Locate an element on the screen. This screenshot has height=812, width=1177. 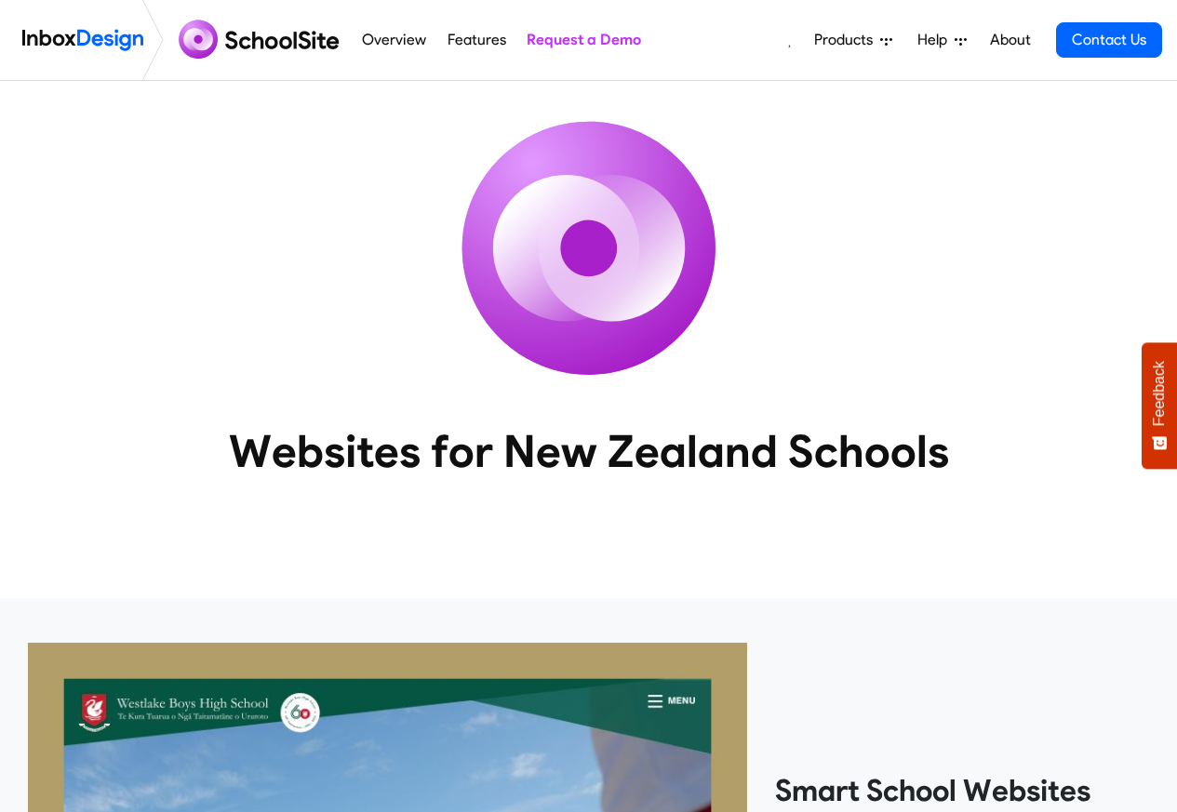
a: Features is located at coordinates (476, 40).